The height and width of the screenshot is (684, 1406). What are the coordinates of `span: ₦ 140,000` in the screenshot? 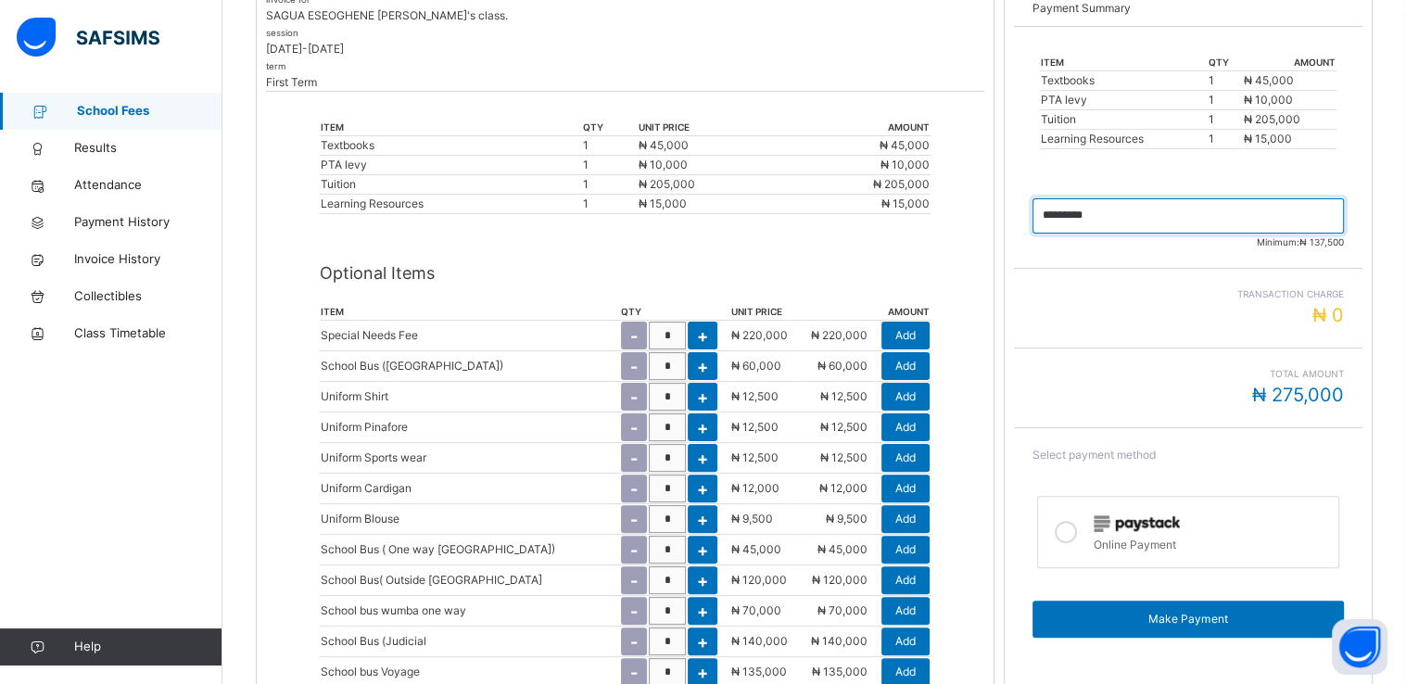 It's located at (759, 640).